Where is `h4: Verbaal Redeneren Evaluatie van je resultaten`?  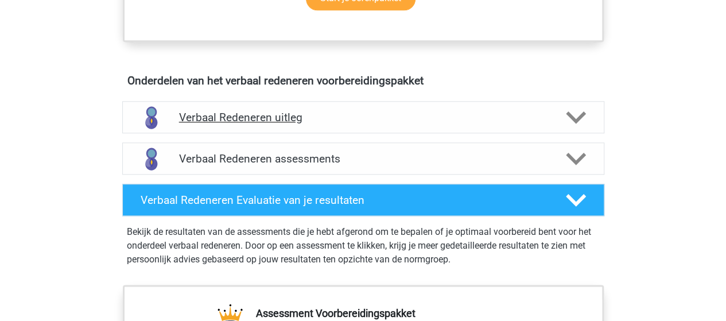 h4: Verbaal Redeneren Evaluatie van je resultaten is located at coordinates (344, 200).